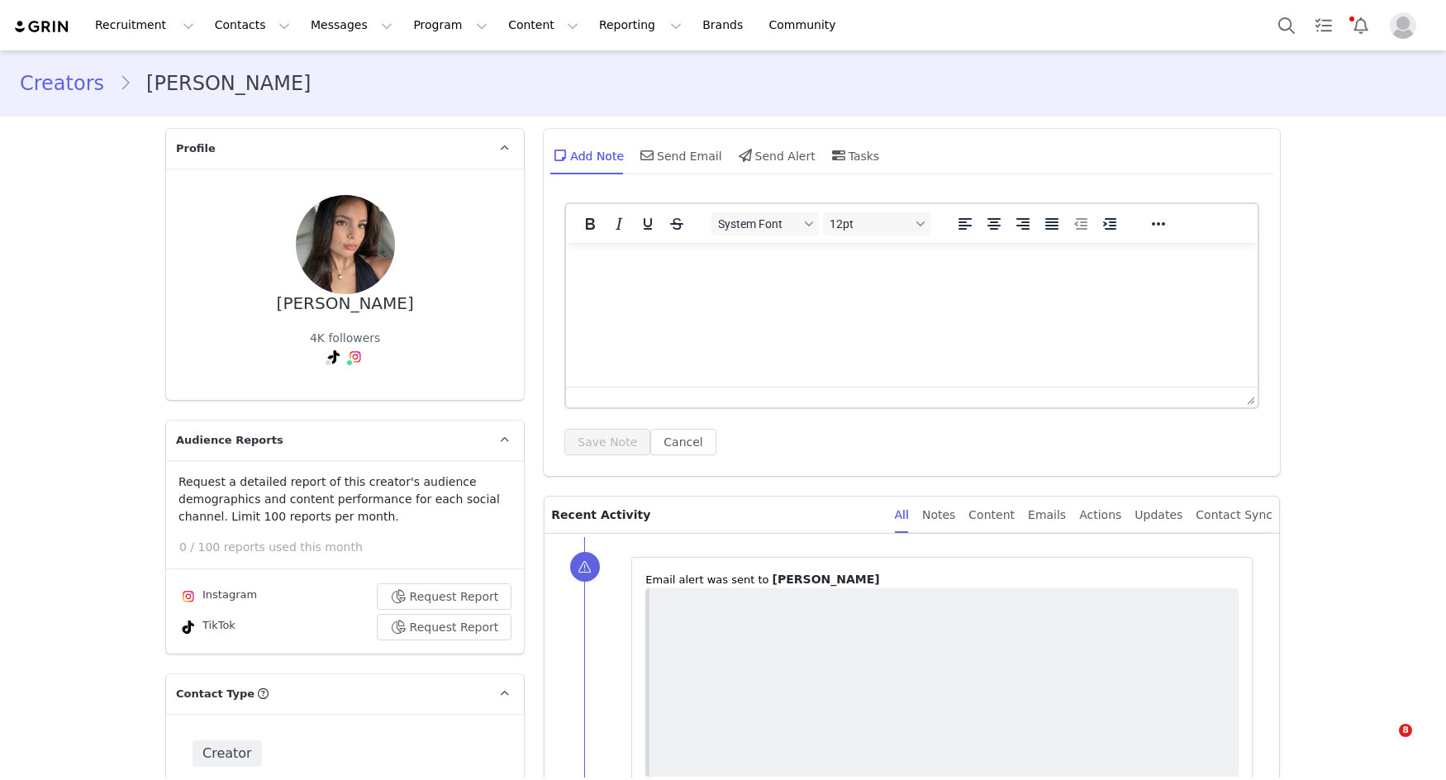 The width and height of the screenshot is (1446, 780). What do you see at coordinates (1110, 224) in the screenshot?
I see `button: Increase indent` at bounding box center [1110, 224].